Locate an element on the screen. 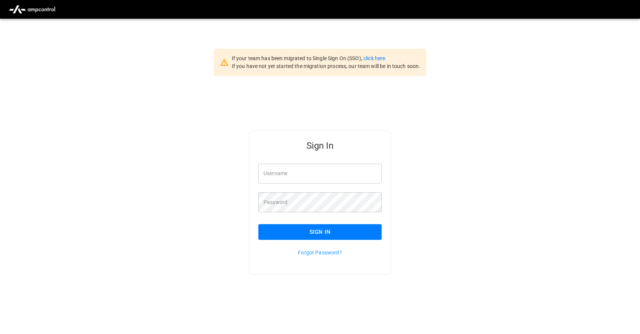 This screenshot has width=640, height=334. p: Forgot Password? is located at coordinates (320, 253).